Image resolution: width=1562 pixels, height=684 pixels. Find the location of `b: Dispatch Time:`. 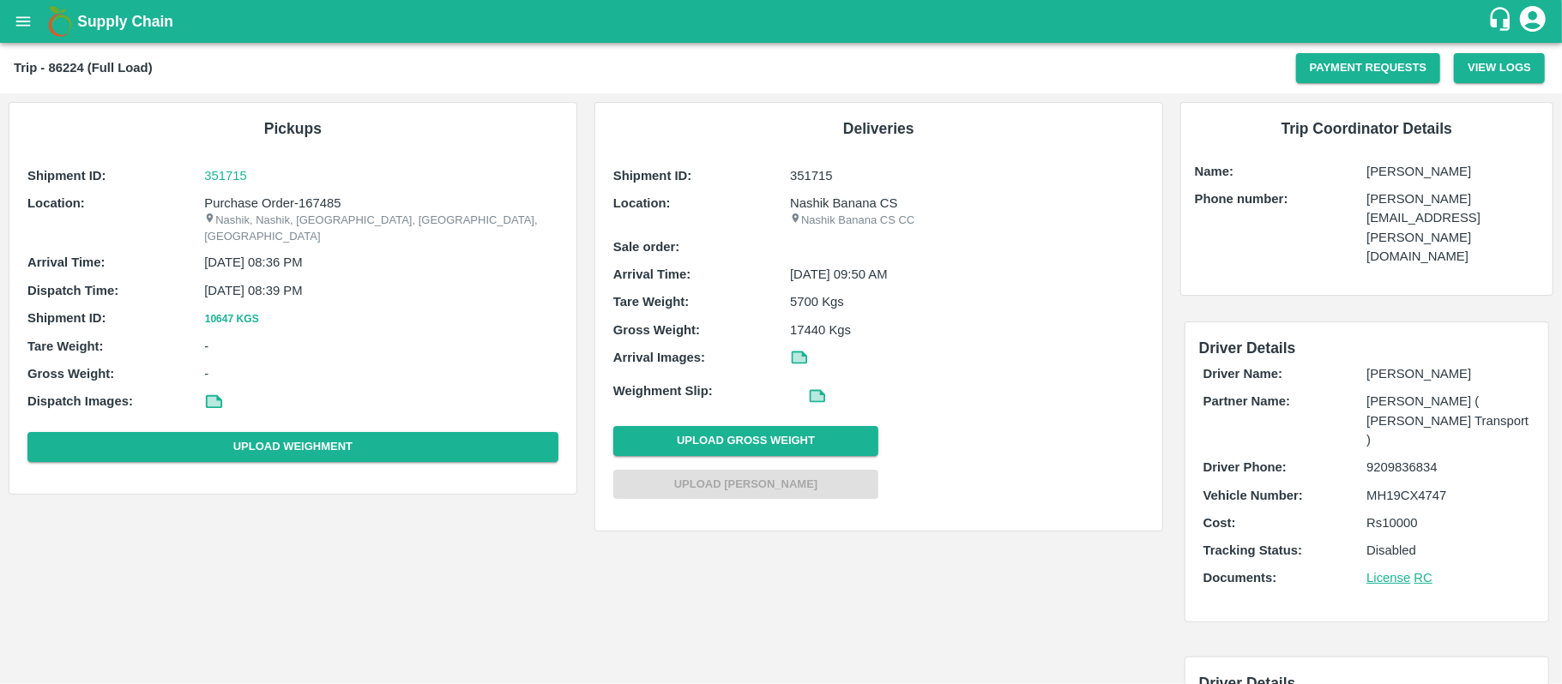

b: Dispatch Time: is located at coordinates (73, 291).